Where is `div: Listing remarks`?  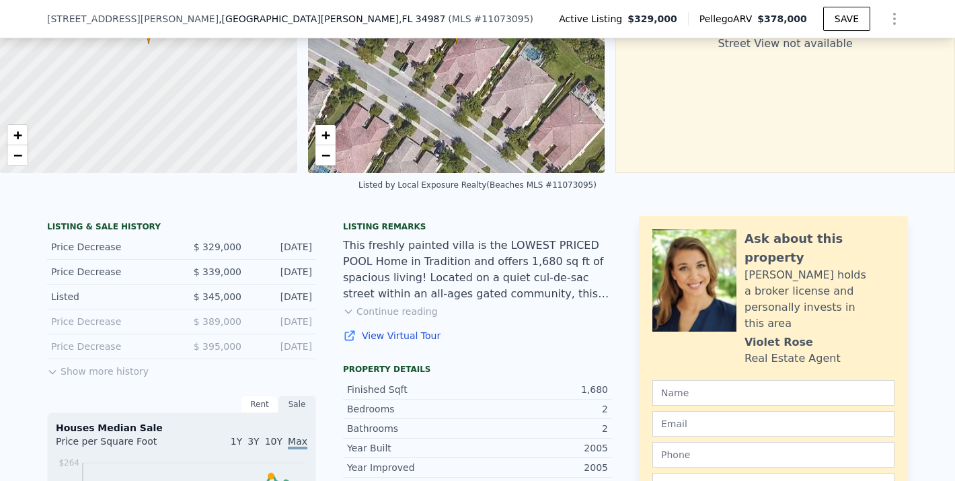
div: Listing remarks is located at coordinates (478, 227).